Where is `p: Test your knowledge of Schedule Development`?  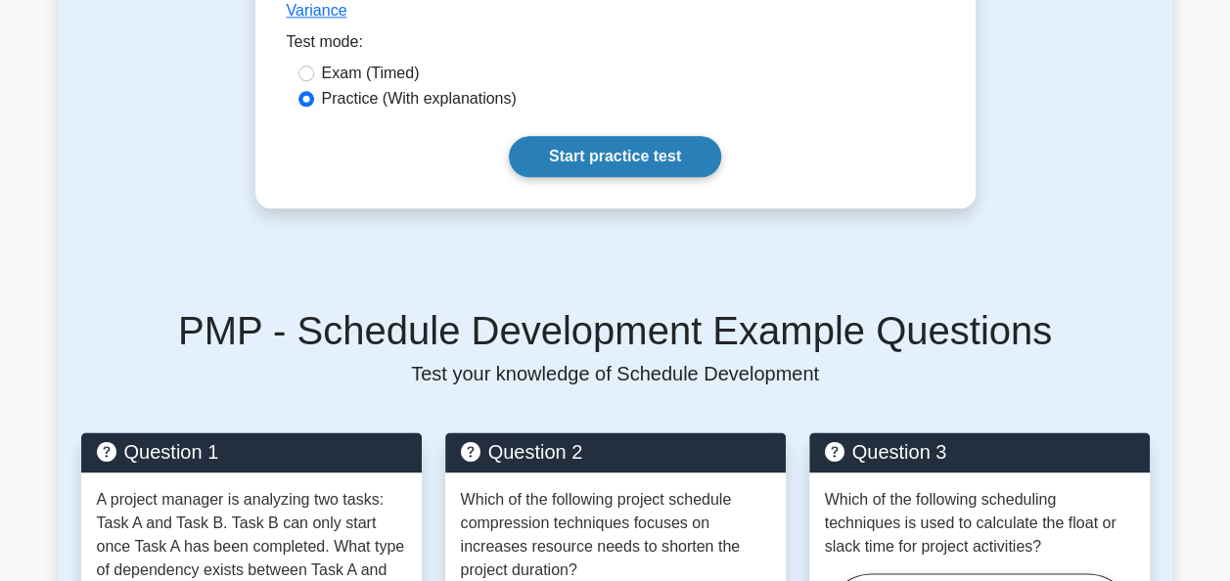
p: Test your knowledge of Schedule Development is located at coordinates (615, 374).